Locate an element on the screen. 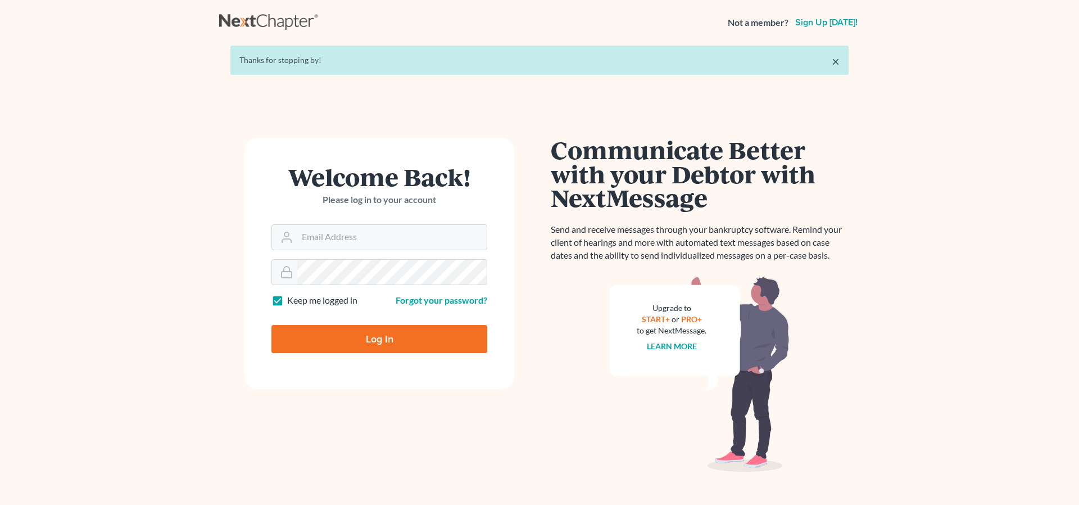 The height and width of the screenshot is (505, 1079). strong: Not a member? is located at coordinates (758, 22).